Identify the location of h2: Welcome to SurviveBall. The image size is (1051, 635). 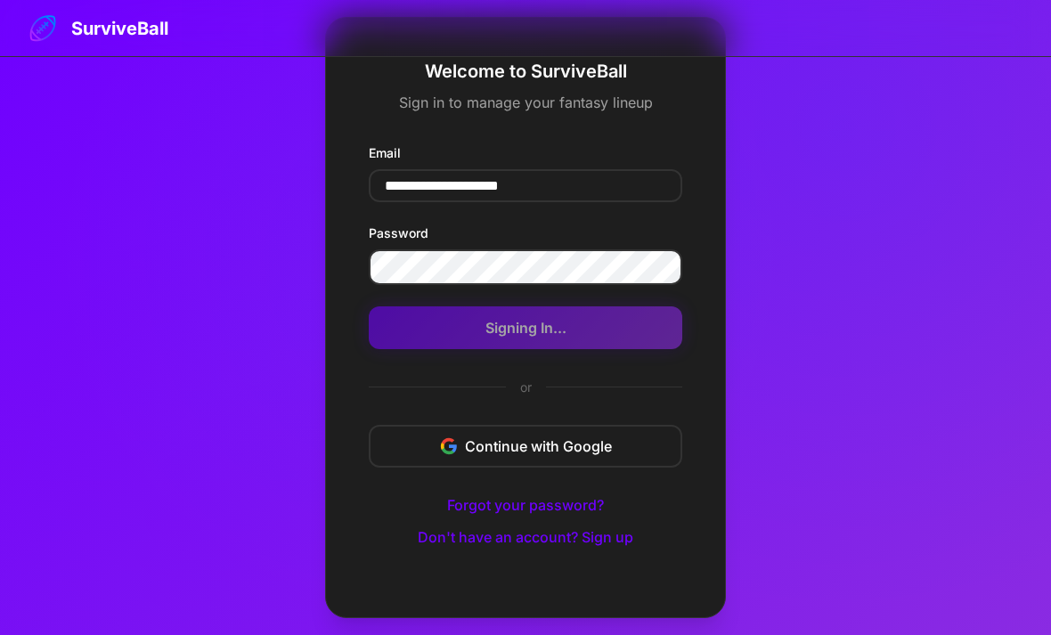
(525, 71).